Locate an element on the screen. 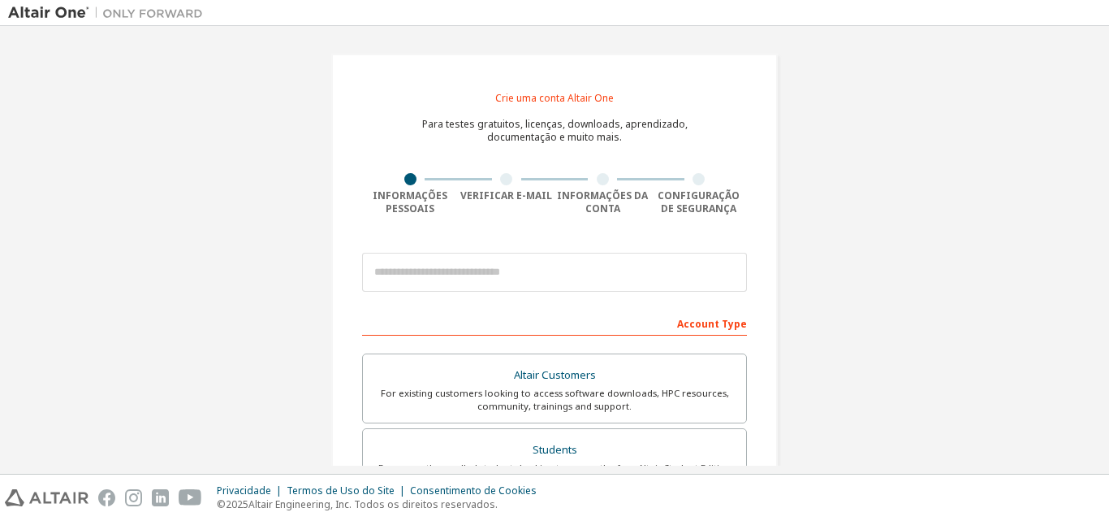  font: Consentimento de Cookies is located at coordinates (473, 490).